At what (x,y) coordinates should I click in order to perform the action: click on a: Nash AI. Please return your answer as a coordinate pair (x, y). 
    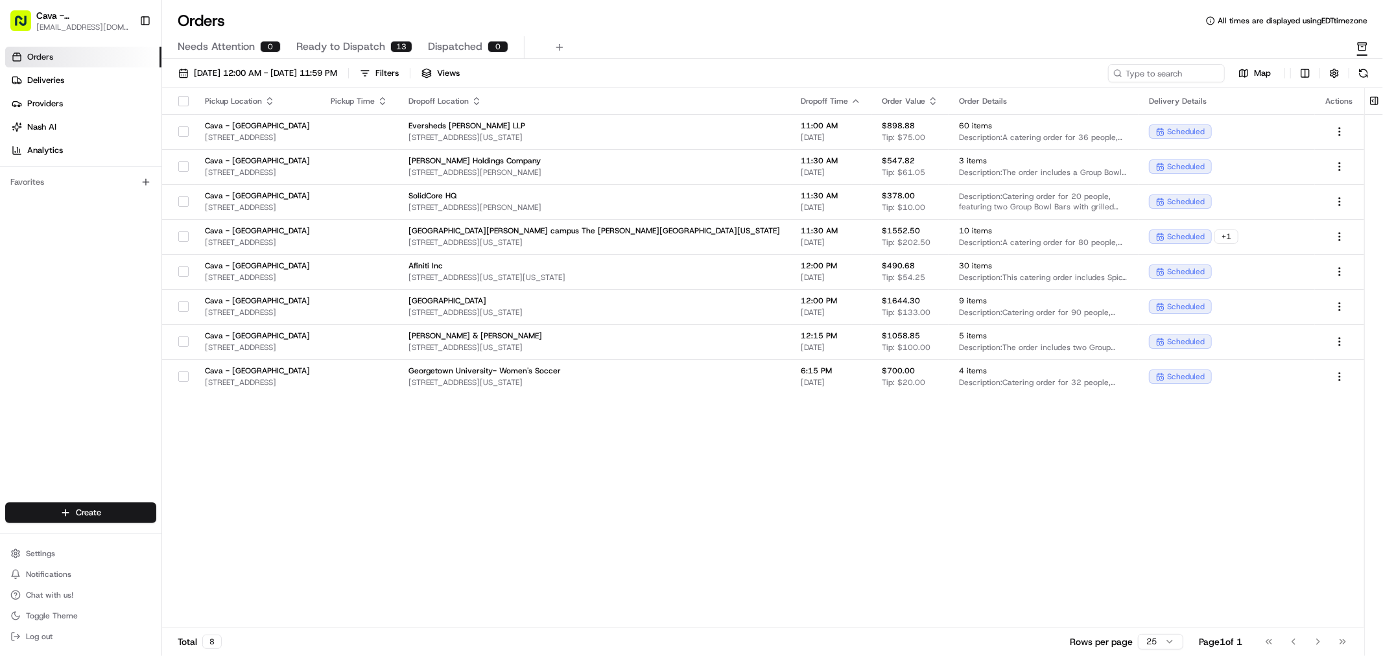
    Looking at the image, I should click on (83, 127).